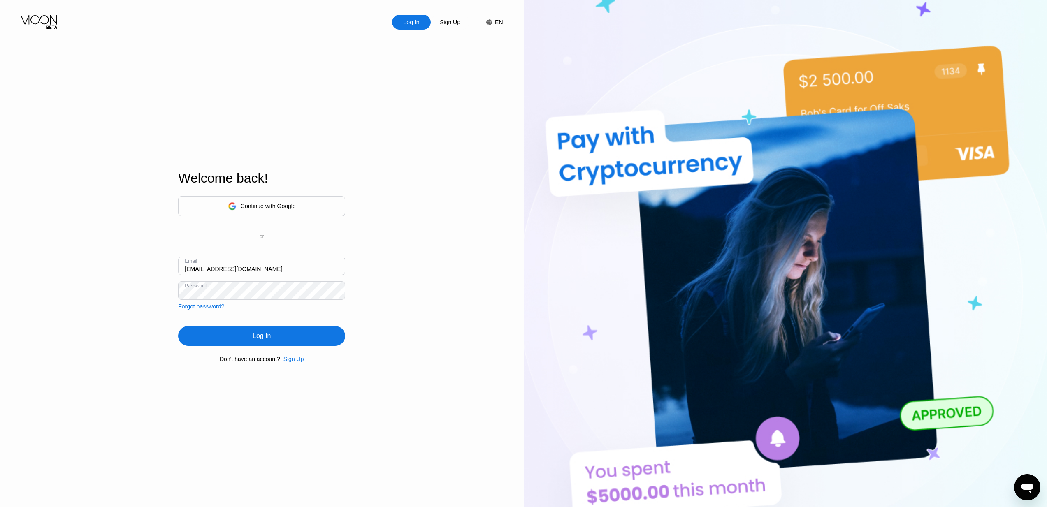 The width and height of the screenshot is (1047, 507). Describe the element at coordinates (262, 178) in the screenshot. I see `div: Welcome back!` at that location.